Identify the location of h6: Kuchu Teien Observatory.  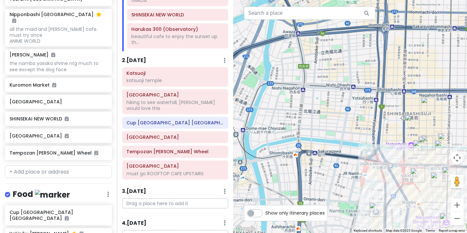
(175, 137).